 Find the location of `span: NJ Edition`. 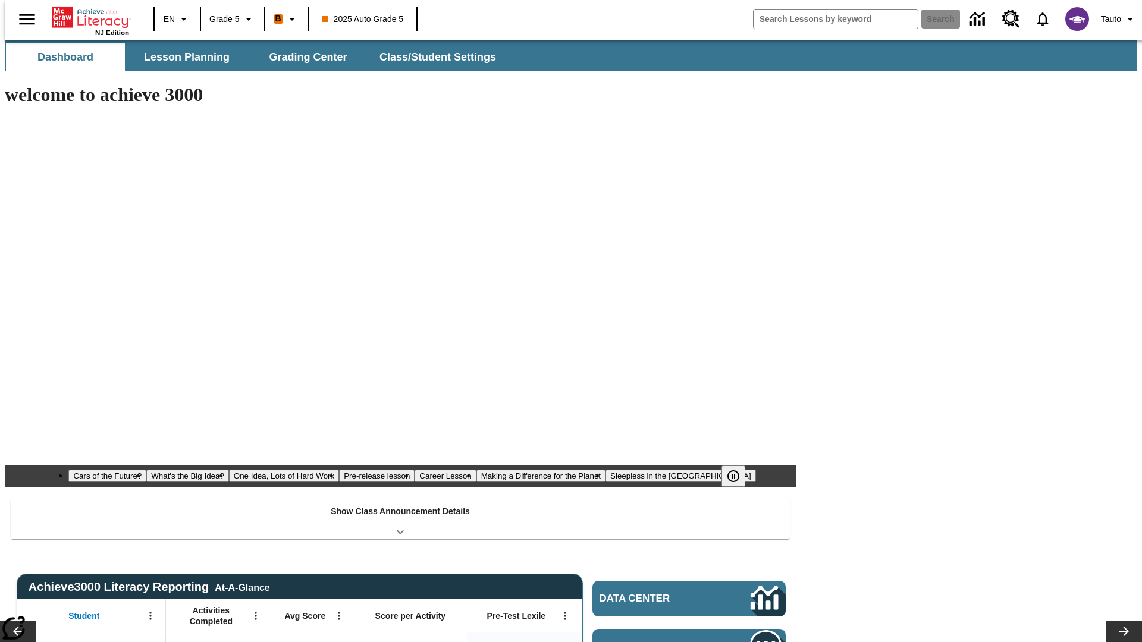

span: NJ Edition is located at coordinates (112, 33).